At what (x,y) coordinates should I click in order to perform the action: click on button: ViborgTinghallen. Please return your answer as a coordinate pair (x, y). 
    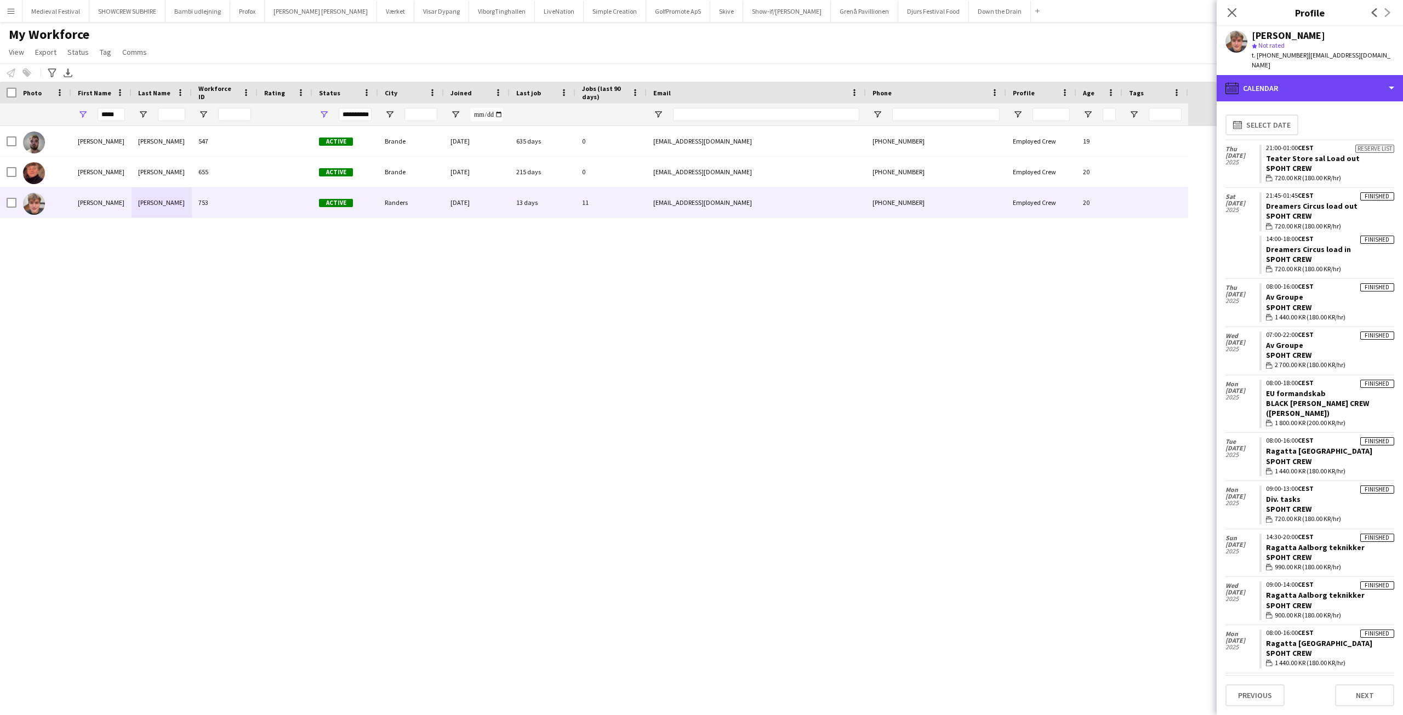
    Looking at the image, I should click on (502, 11).